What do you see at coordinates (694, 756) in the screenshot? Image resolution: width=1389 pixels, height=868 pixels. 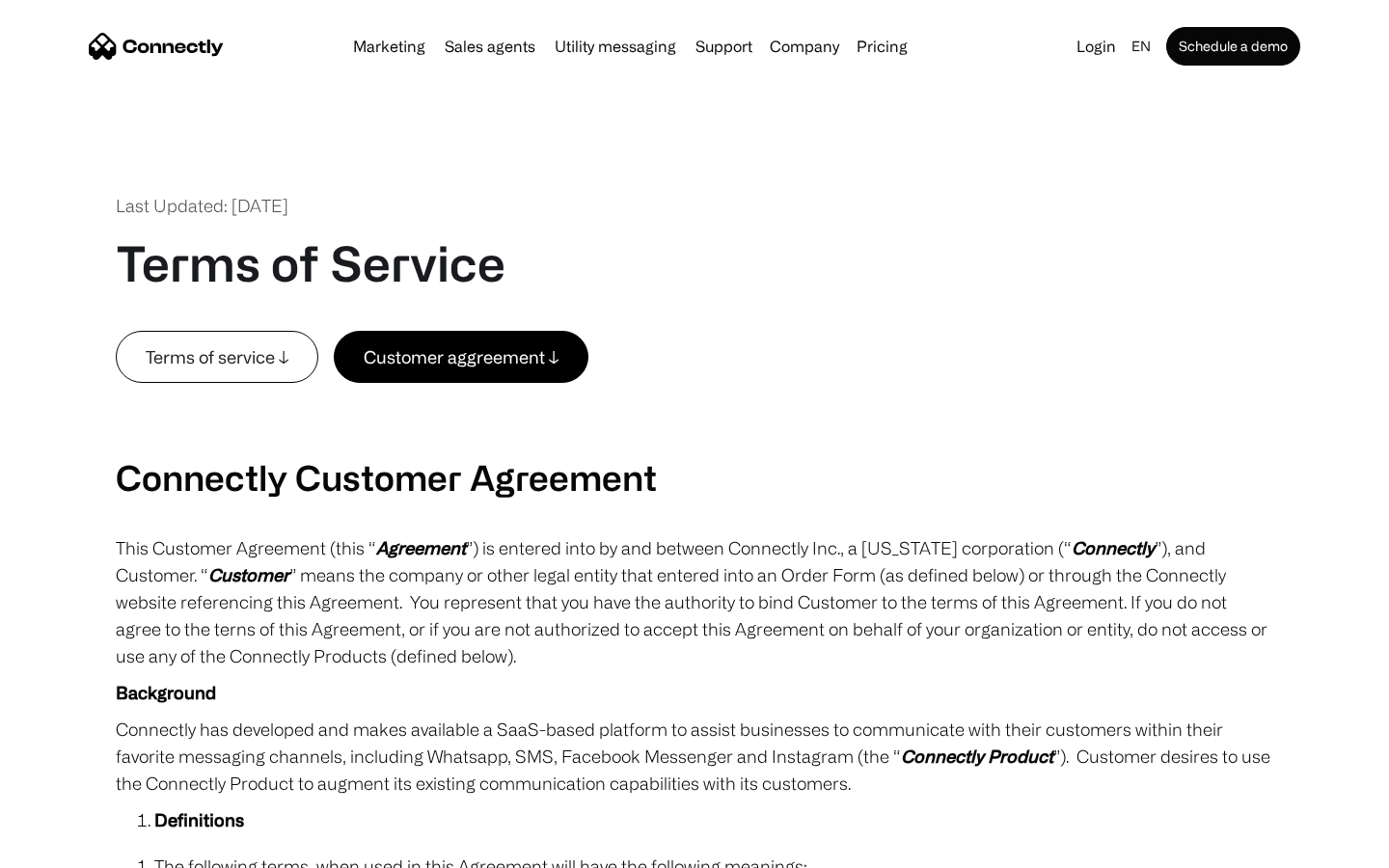 I see `p: Connectly has developed and makes available a SaaS-based platform to assist businesses to communi...` at bounding box center [694, 756].